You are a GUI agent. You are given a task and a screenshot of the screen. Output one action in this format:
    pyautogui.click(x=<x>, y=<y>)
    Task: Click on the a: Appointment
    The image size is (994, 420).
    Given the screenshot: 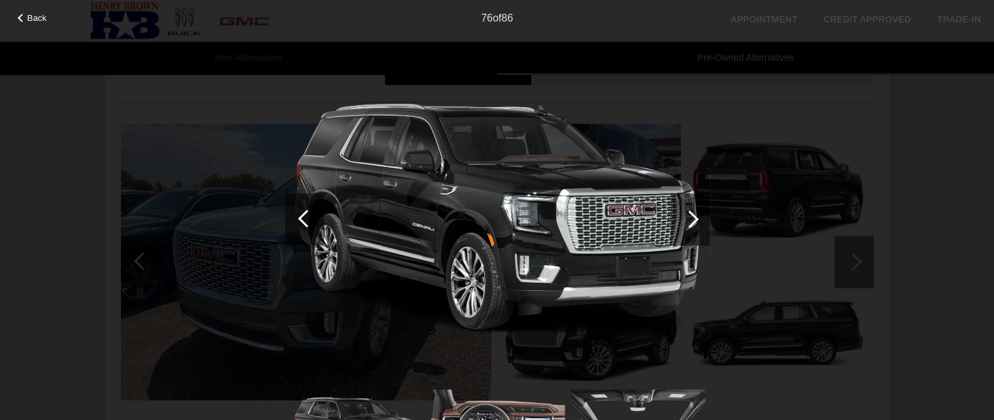 What is the action you would take?
    pyautogui.click(x=764, y=19)
    